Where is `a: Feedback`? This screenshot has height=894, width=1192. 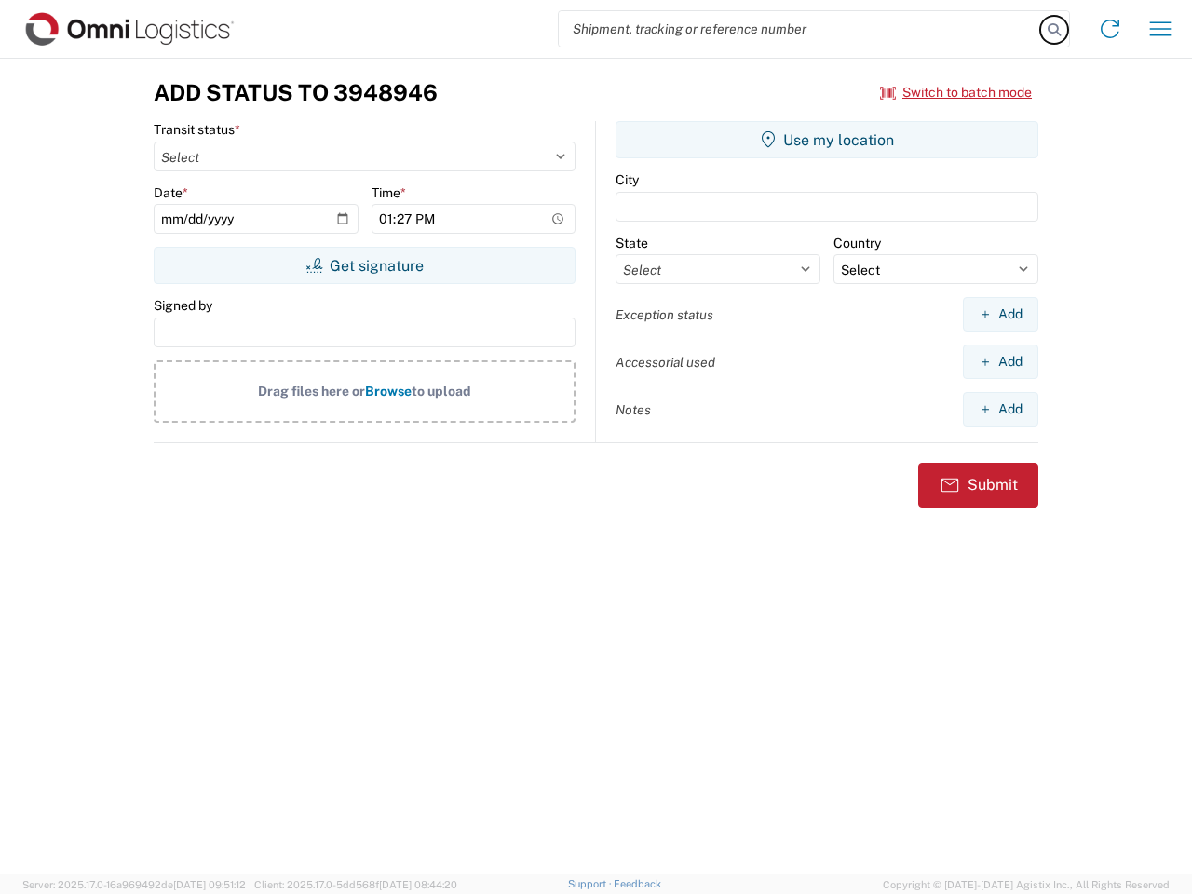 a: Feedback is located at coordinates (637, 884).